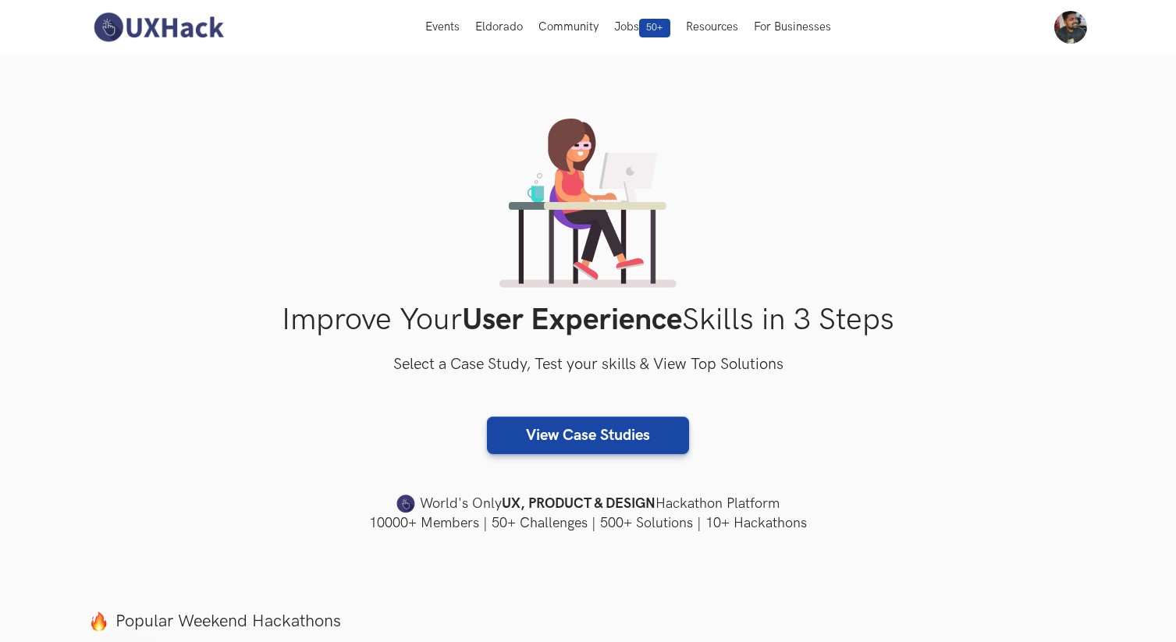 Image resolution: width=1176 pixels, height=642 pixels. What do you see at coordinates (1071, 27) in the screenshot?
I see `img: Your profile pic` at bounding box center [1071, 27].